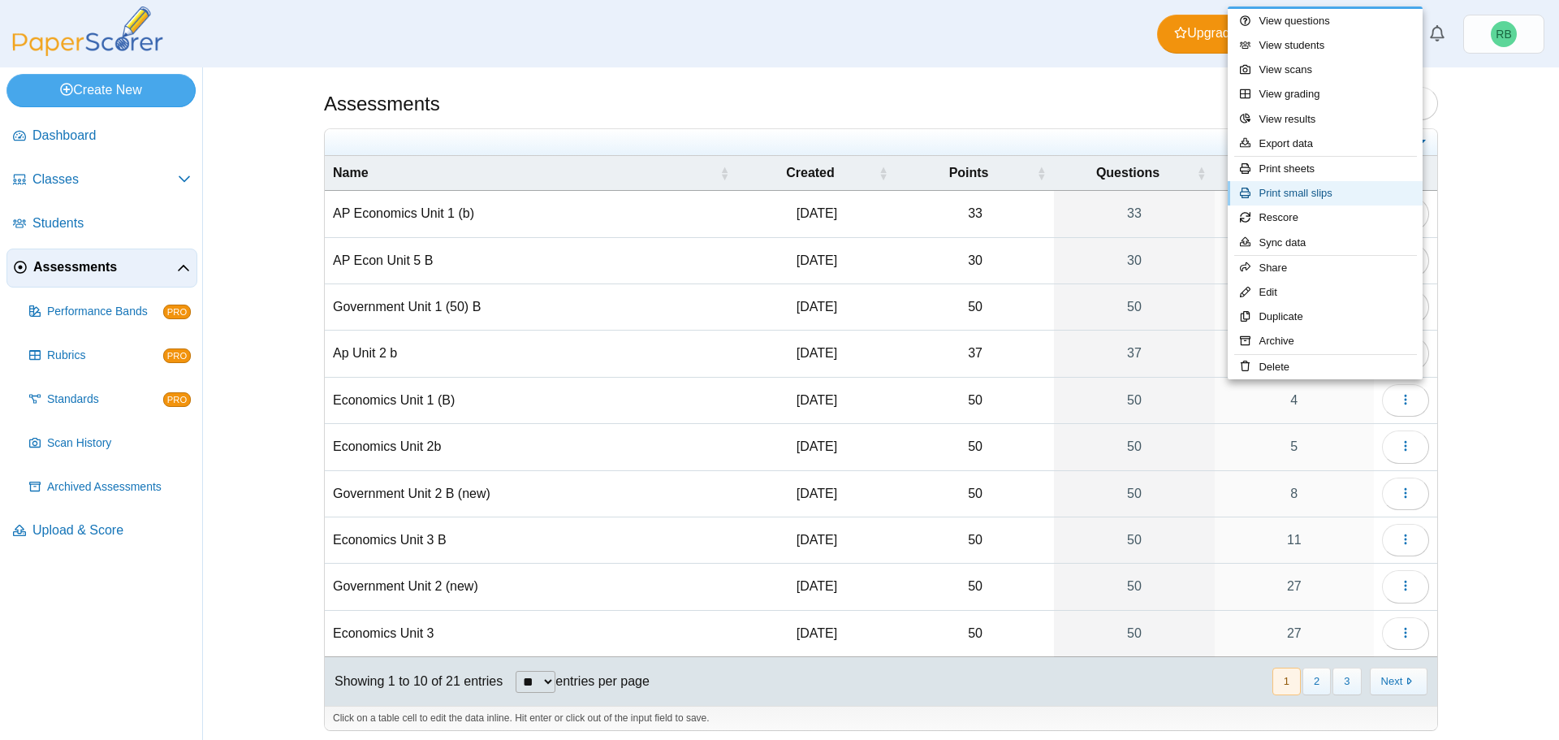  I want to click on a: Edit, so click(1325, 292).